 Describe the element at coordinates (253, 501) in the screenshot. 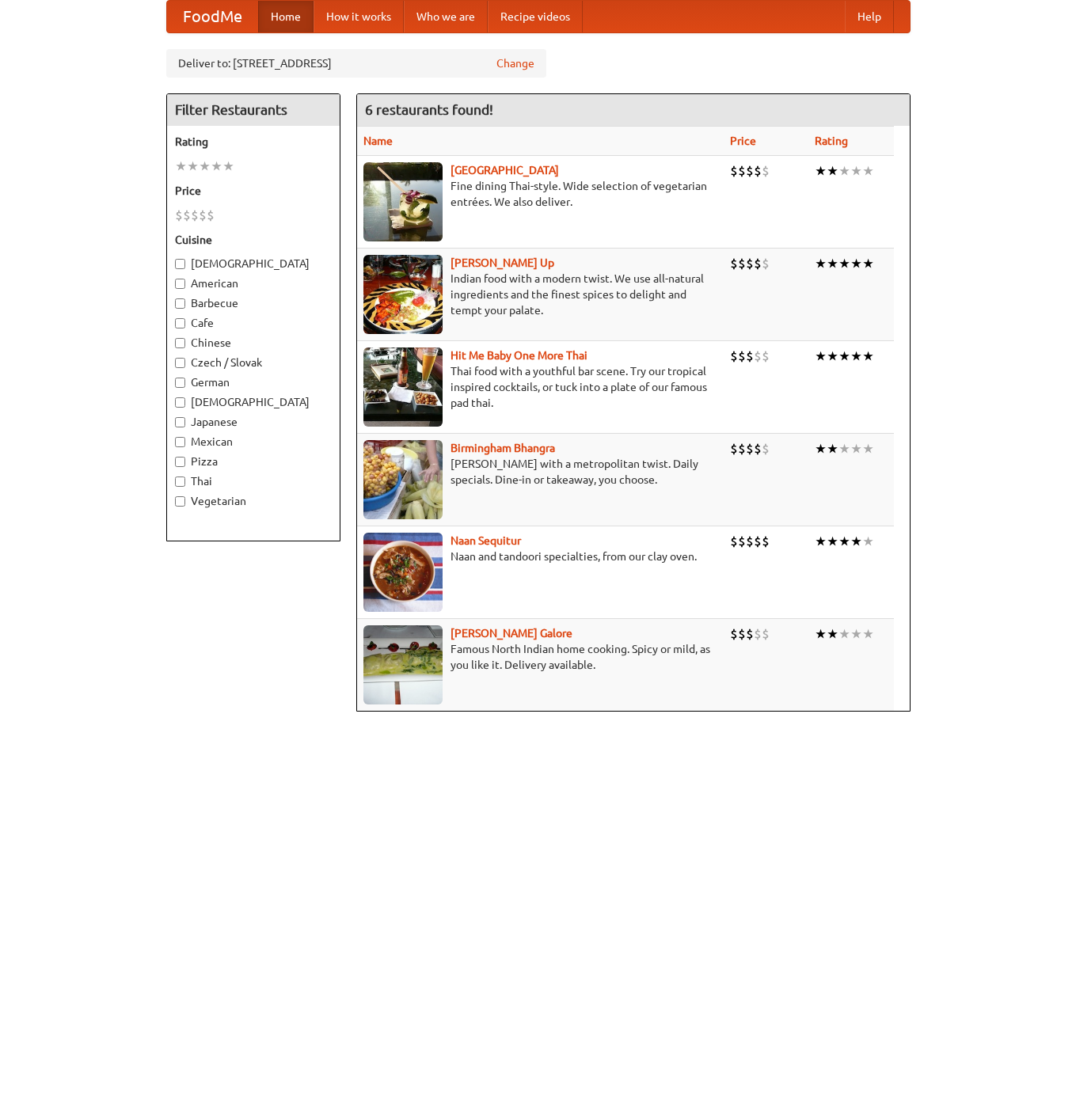

I see `label: Vegetarian` at that location.